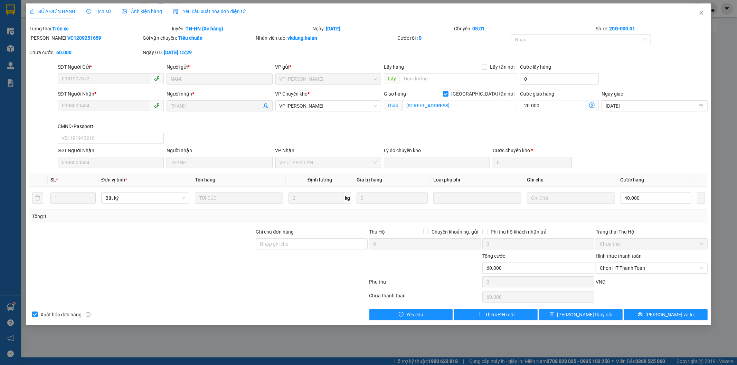  Describe the element at coordinates (98, 11) in the screenshot. I see `span: Lịch sử` at that location.